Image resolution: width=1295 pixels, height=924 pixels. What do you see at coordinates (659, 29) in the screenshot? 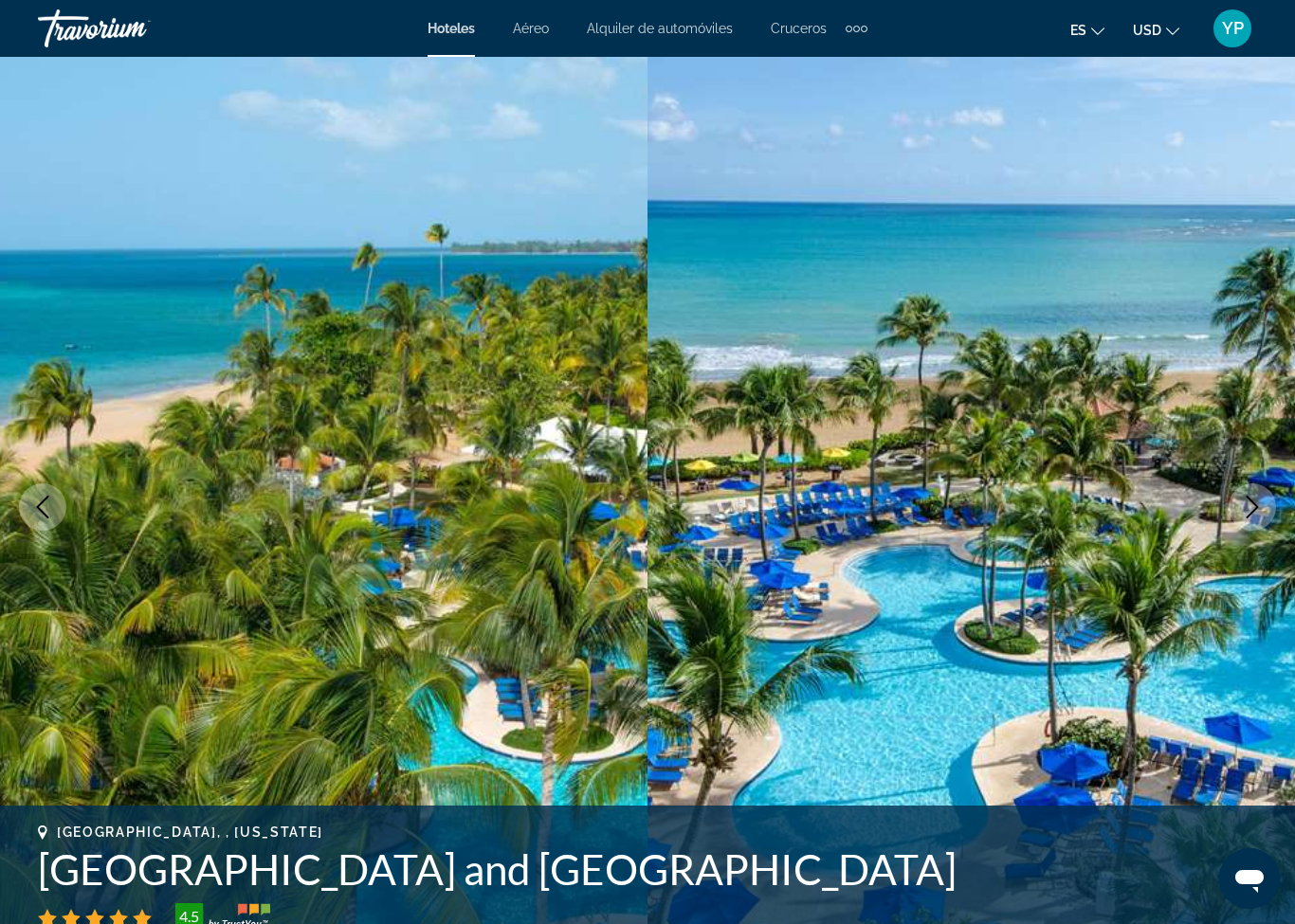
I see `span: Alquiler de automóviles` at bounding box center [659, 29].